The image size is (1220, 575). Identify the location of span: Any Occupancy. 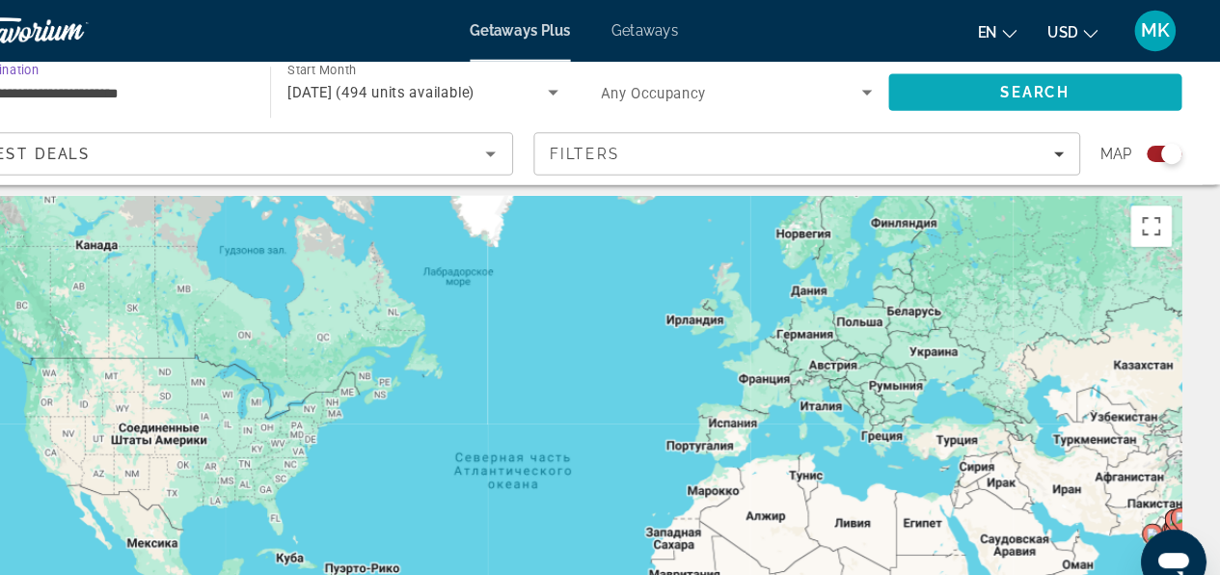
(685, 88).